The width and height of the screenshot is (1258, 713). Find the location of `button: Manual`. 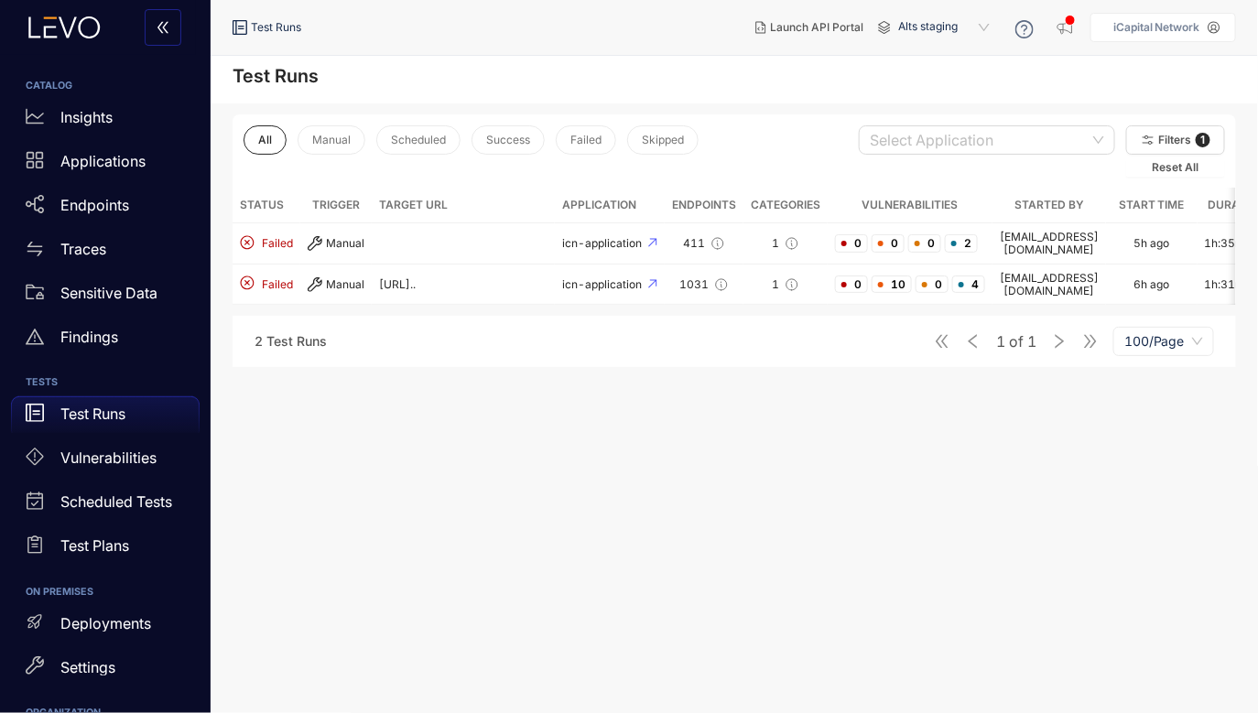

button: Manual is located at coordinates (331, 140).